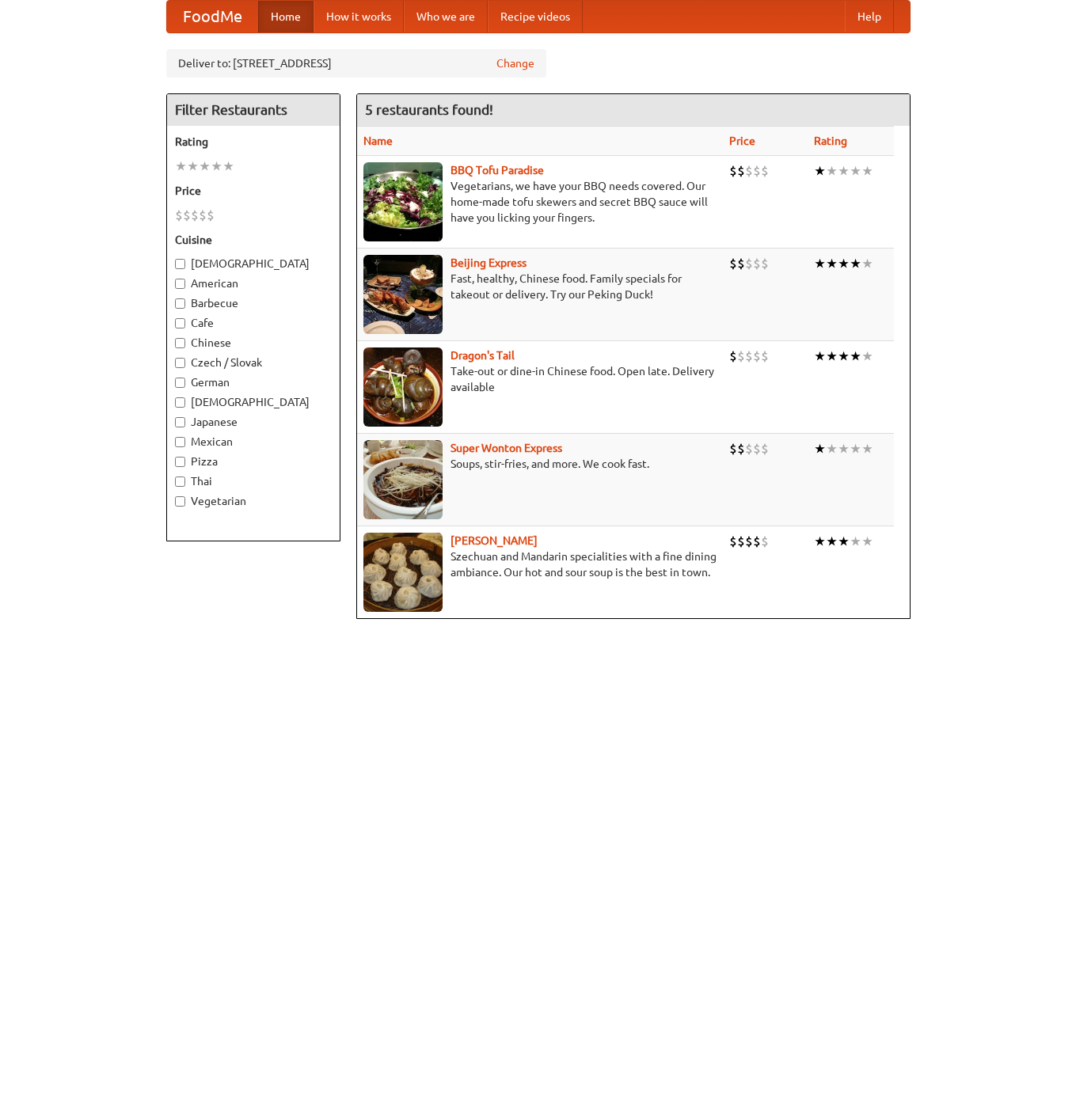 This screenshot has width=1076, height=1120. What do you see at coordinates (540, 464) in the screenshot?
I see `p: Soups, stir-fries, and more. We cook fast.` at bounding box center [540, 464].